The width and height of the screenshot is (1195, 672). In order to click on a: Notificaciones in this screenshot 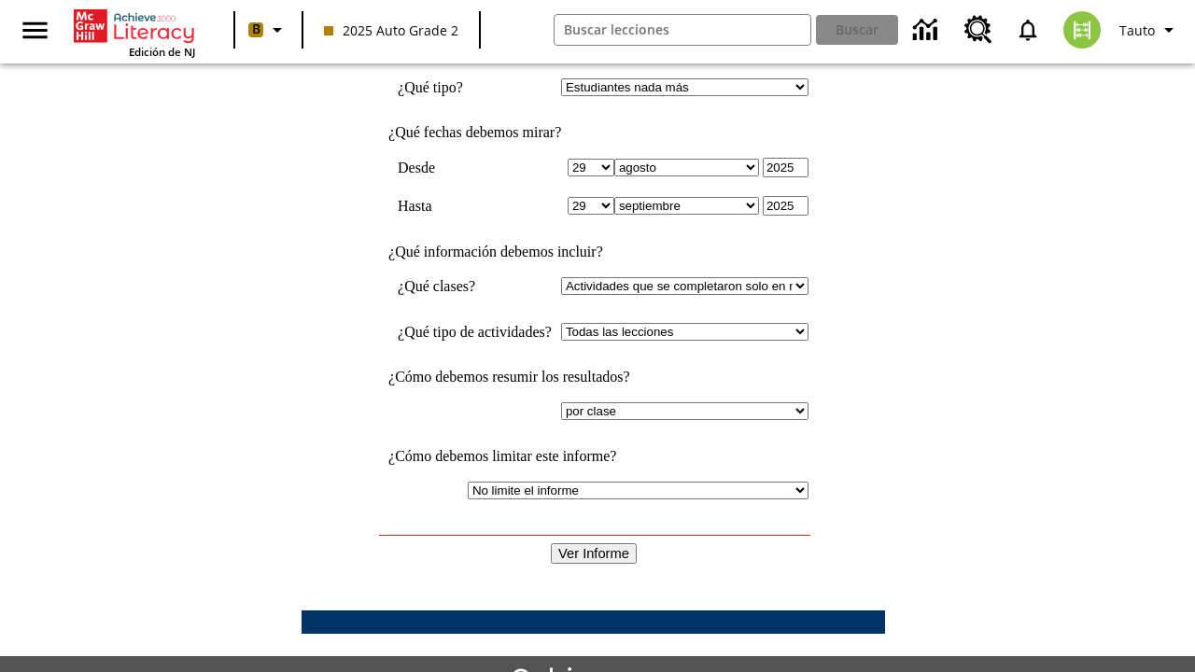, I will do `click(1027, 30)`.